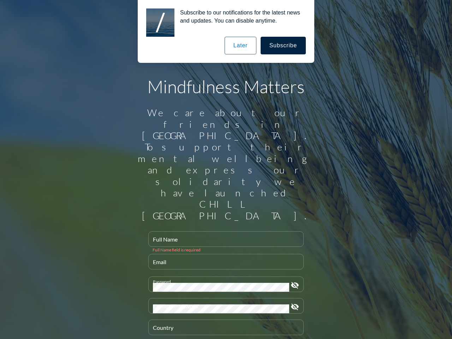 The width and height of the screenshot is (452, 339). What do you see at coordinates (240, 17) in the screenshot?
I see `div: Subscribe to our notifications for the latest news and updates. You can disable anytime.` at bounding box center [240, 17].